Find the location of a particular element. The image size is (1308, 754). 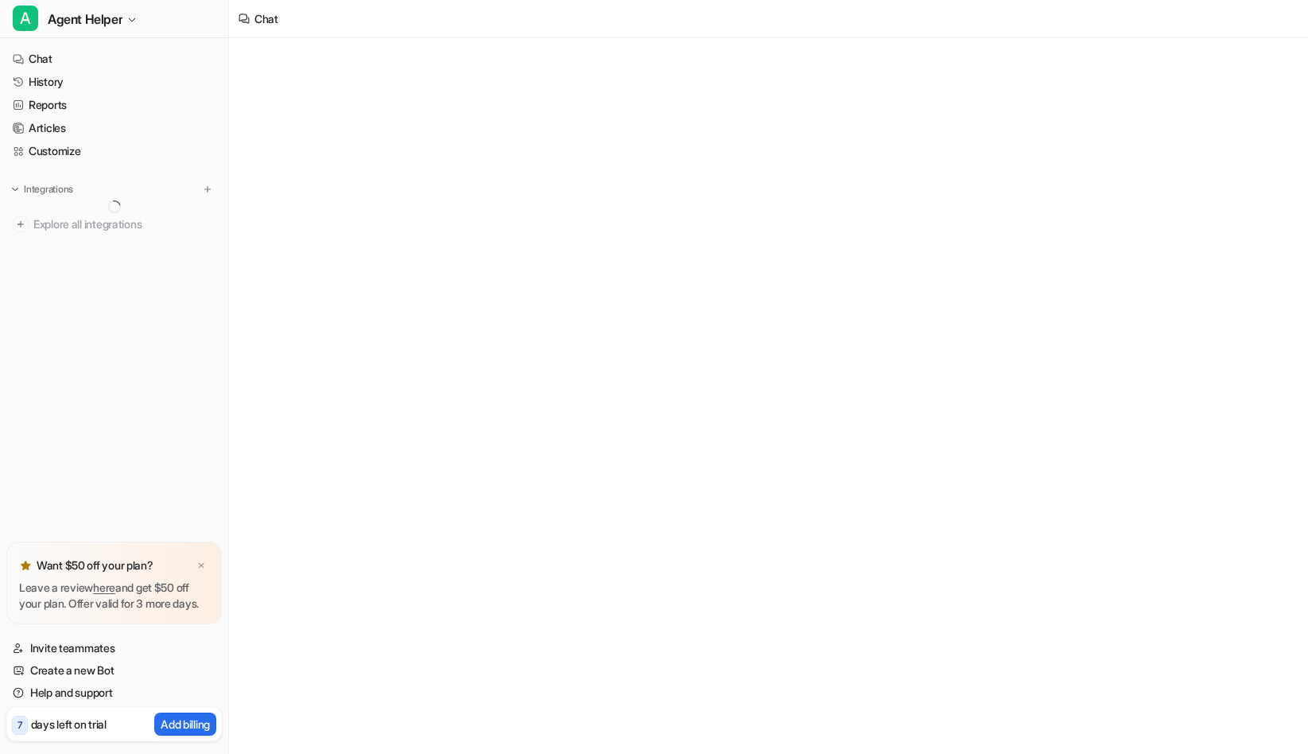

img: menu_add.svg is located at coordinates (208, 189).